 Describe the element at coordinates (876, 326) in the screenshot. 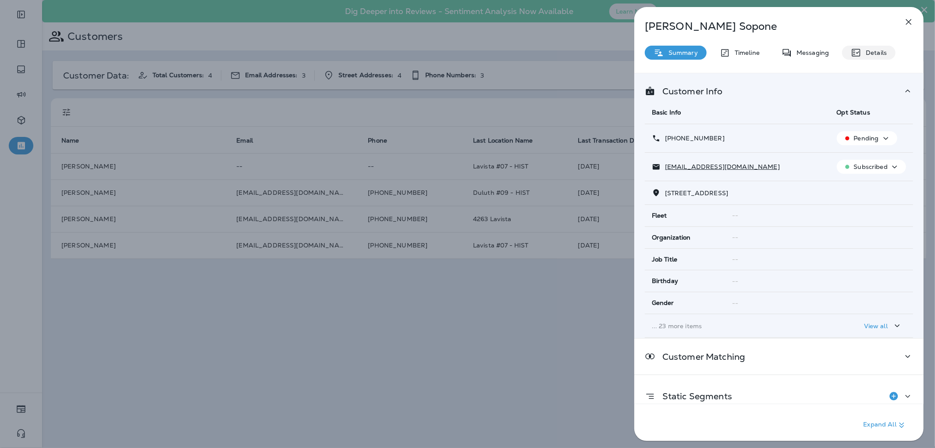

I see `p: View all` at that location.